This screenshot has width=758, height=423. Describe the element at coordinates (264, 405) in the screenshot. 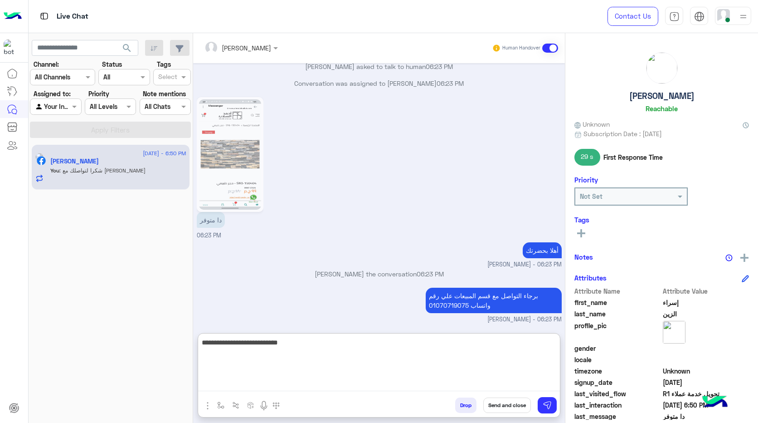

I see `img: send voice note` at that location.